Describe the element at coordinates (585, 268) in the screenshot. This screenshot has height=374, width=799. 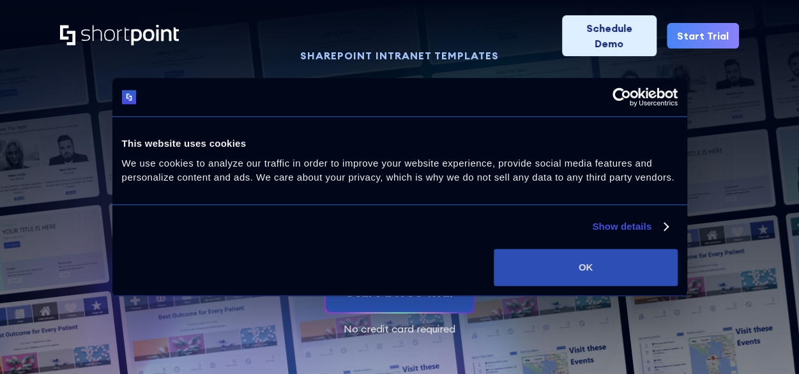
I see `button: OK` at that location.